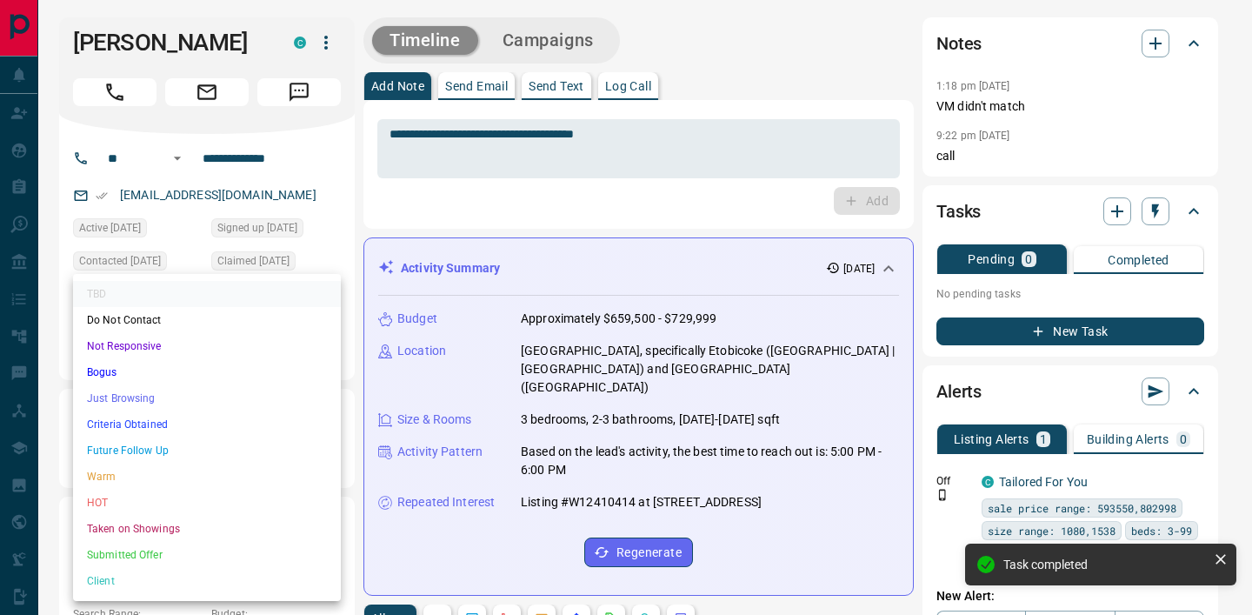 The image size is (1252, 615). Describe the element at coordinates (207, 503) in the screenshot. I see `li: HOT` at that location.